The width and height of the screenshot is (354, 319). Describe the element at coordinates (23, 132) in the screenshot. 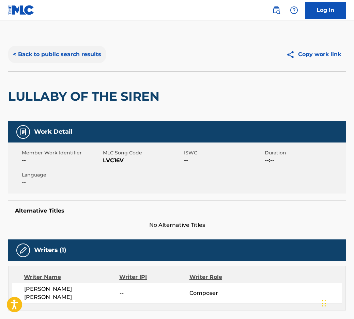

I see `img: Work Detail` at that location.